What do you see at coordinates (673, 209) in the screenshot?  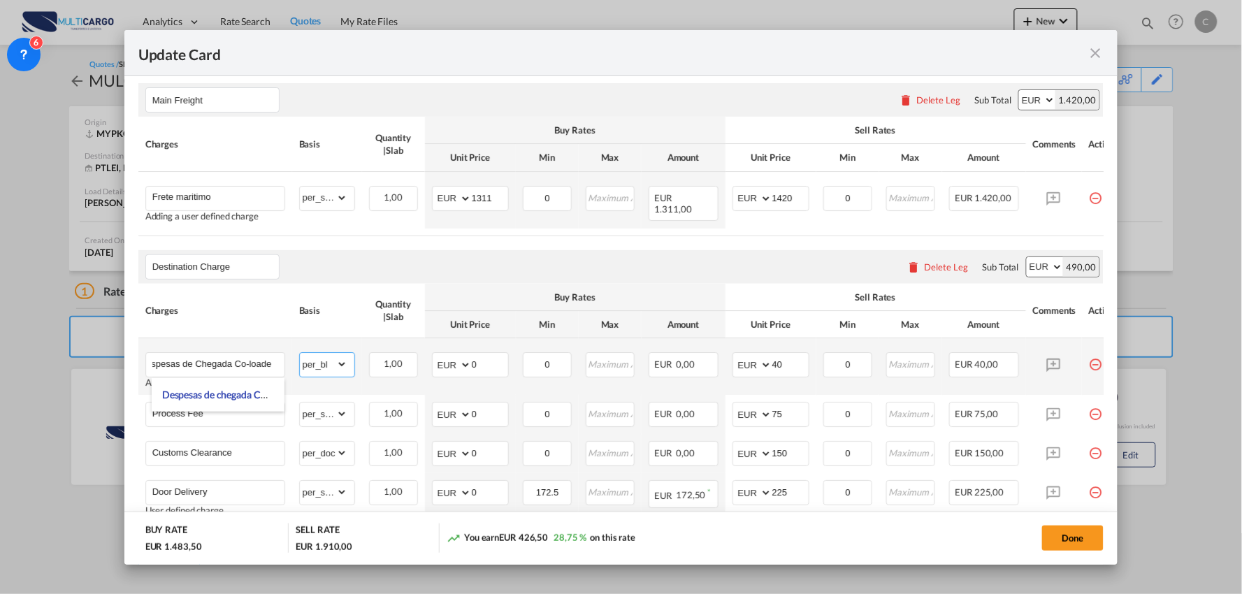 I see `span: 1.311,00` at bounding box center [673, 209].